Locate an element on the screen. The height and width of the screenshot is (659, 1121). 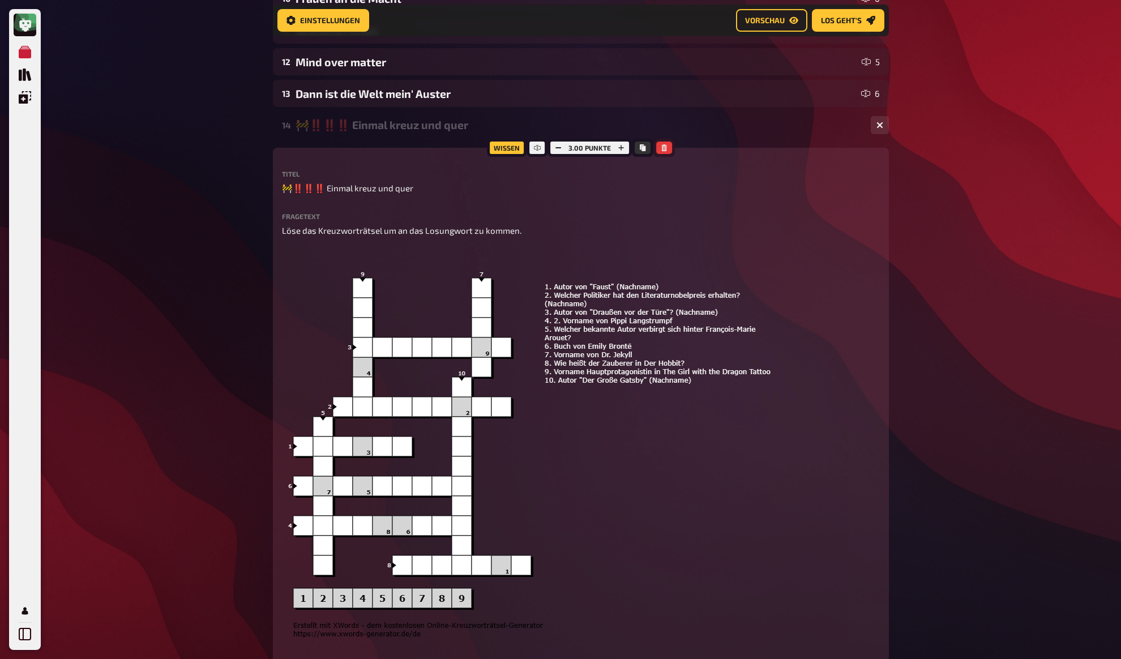
label: Titel is located at coordinates (581, 174).